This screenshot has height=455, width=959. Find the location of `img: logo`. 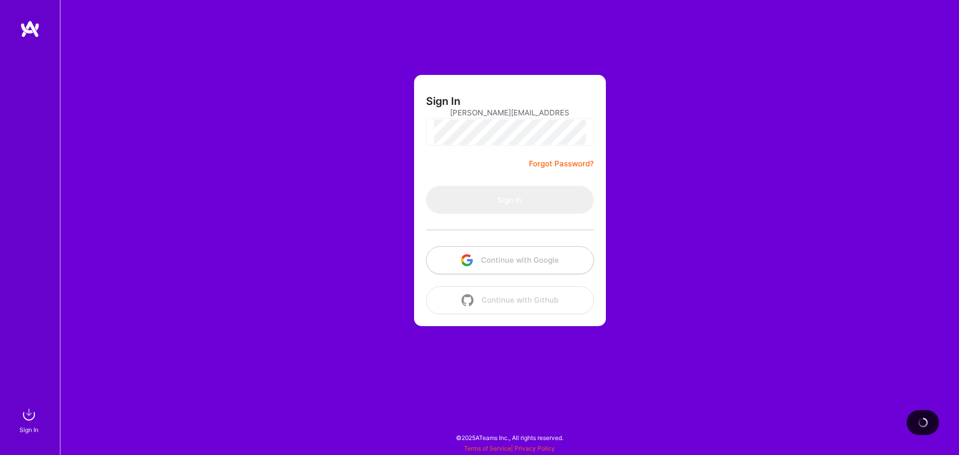

img: logo is located at coordinates (30, 29).